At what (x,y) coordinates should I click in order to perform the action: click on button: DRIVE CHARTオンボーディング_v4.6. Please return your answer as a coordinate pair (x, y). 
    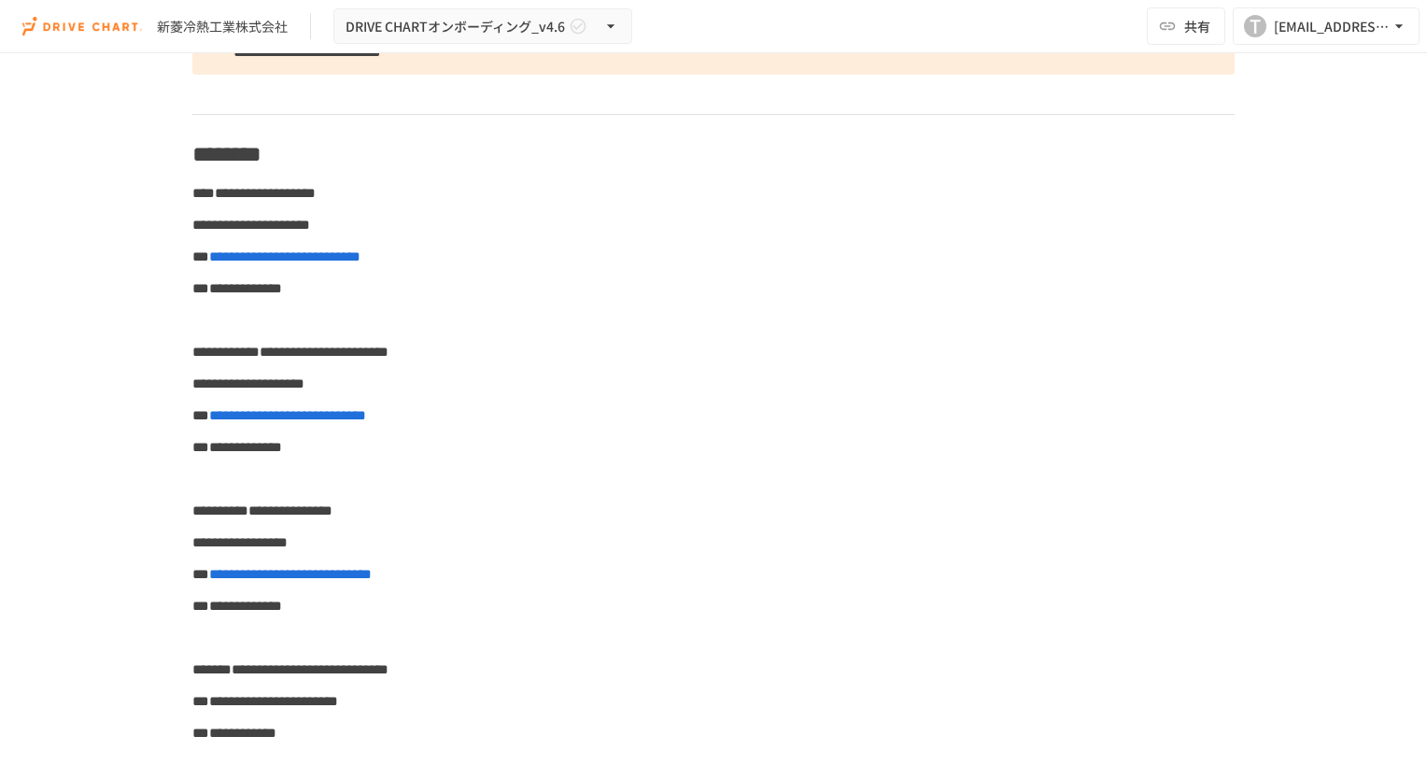
    Looking at the image, I should click on (483, 26).